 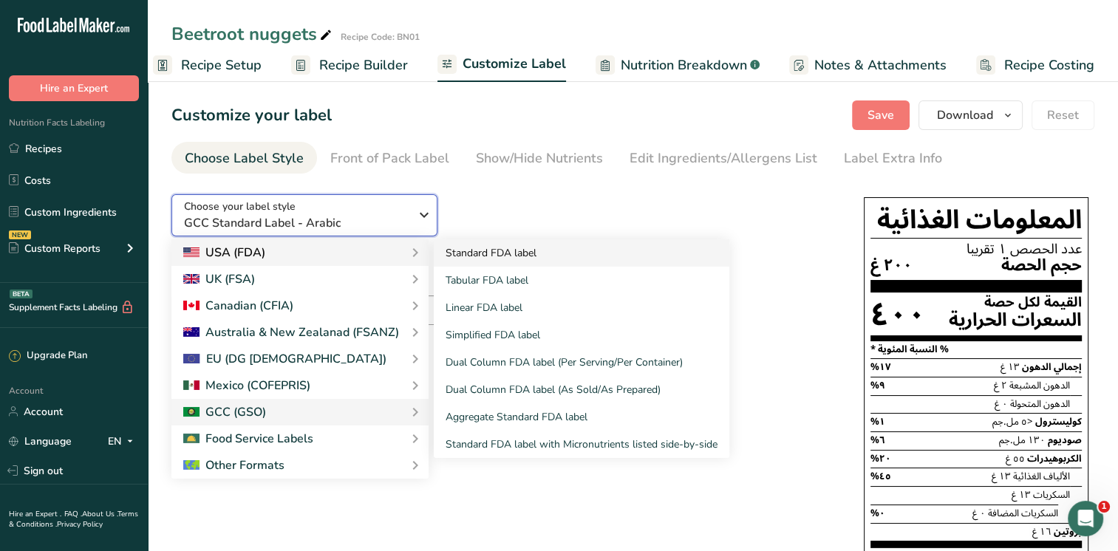 I want to click on span: ٦%, so click(x=878, y=440).